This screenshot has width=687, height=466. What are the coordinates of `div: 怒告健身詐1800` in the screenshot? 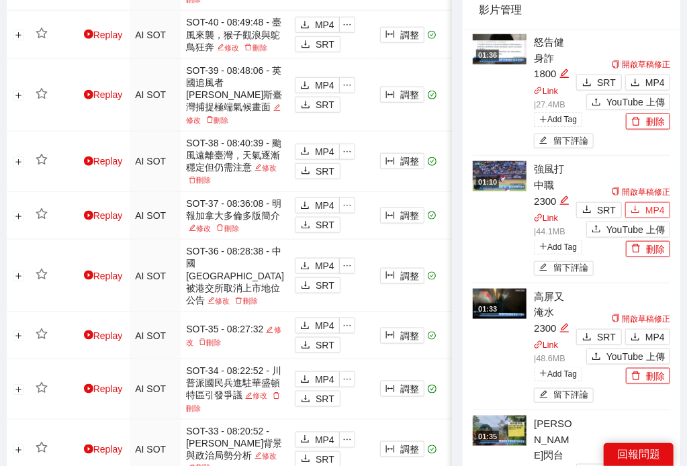 It's located at (554, 58).